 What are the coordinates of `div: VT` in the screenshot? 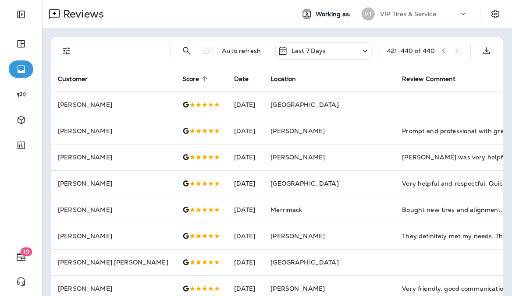 It's located at (368, 14).